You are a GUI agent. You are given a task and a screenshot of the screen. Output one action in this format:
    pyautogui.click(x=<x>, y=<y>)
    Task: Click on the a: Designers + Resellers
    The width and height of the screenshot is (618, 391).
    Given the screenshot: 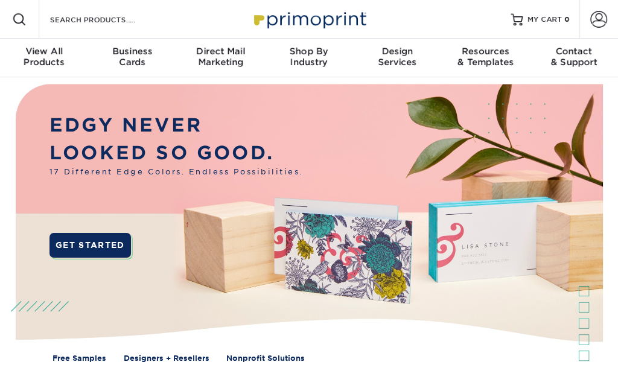 What is the action you would take?
    pyautogui.click(x=167, y=358)
    